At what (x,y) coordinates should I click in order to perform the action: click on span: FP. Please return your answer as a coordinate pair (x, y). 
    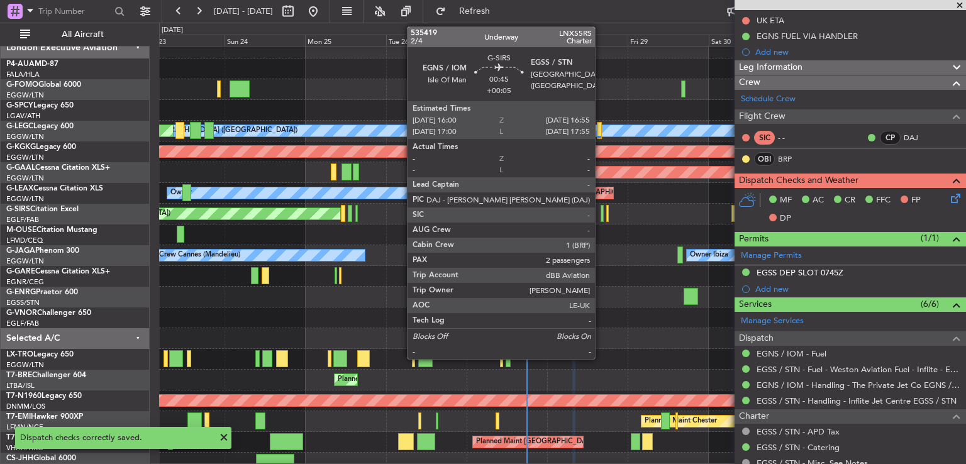
    Looking at the image, I should click on (916, 201).